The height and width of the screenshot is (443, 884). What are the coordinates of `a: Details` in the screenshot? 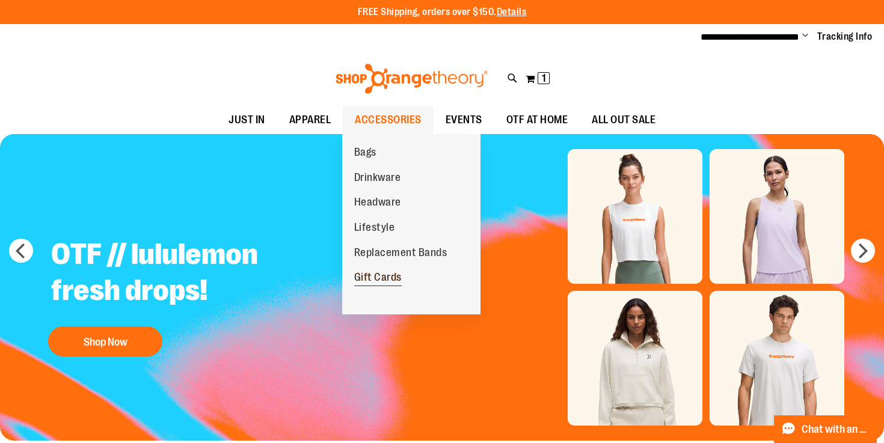 It's located at (512, 12).